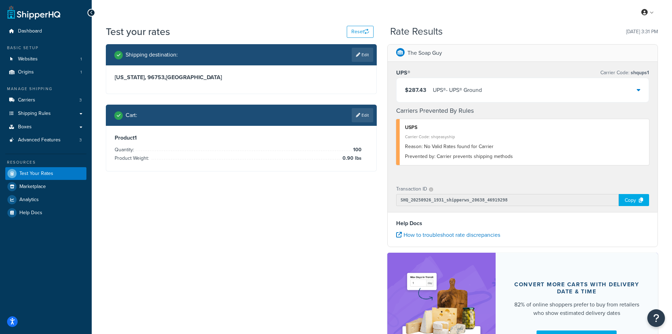 The width and height of the screenshot is (672, 334). I want to click on div: Copy, so click(634, 200).